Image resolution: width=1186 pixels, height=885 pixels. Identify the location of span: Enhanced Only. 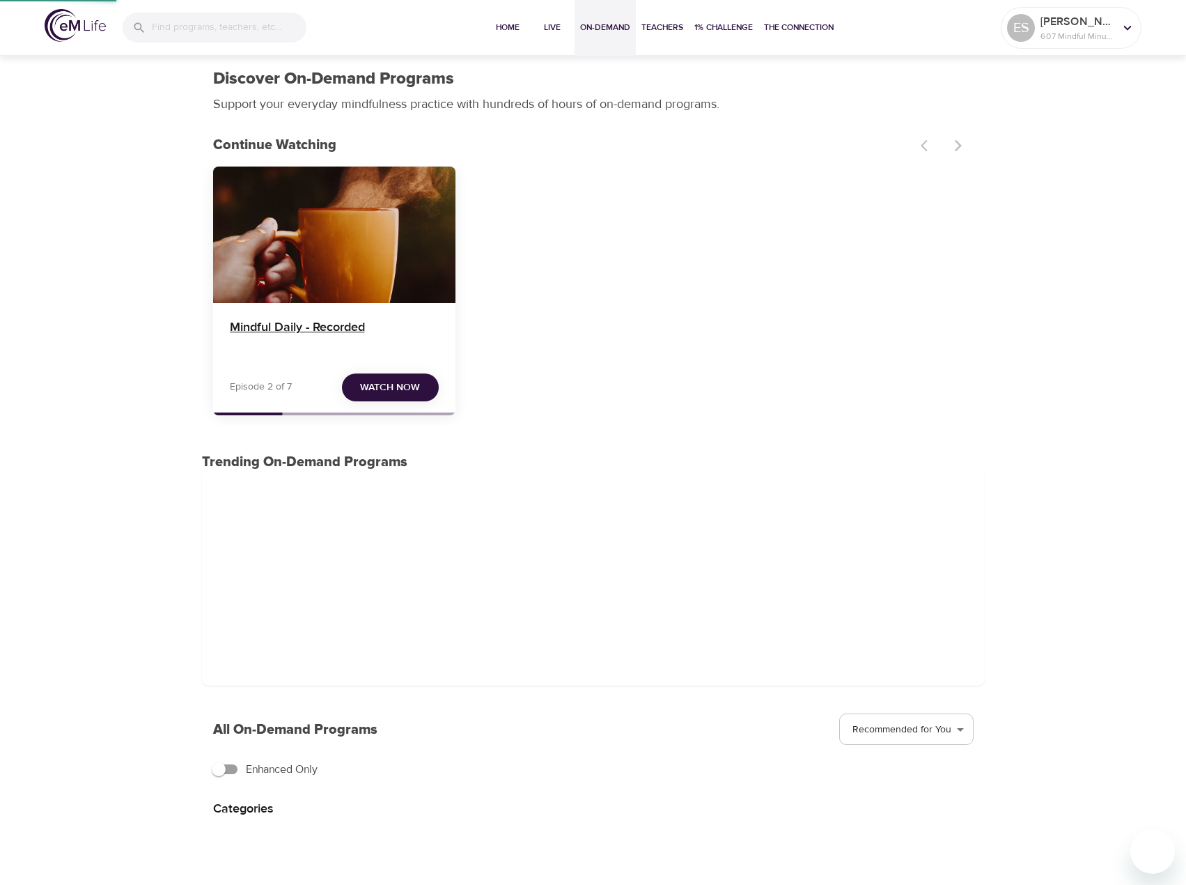
(281, 769).